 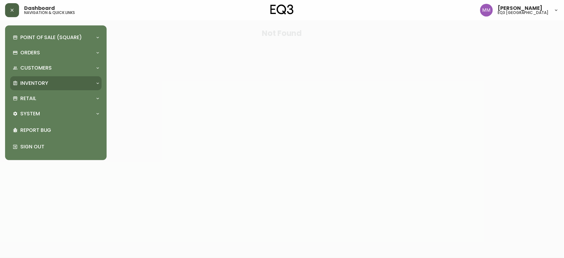 What do you see at coordinates (28, 98) in the screenshot?
I see `p: Retail` at bounding box center [28, 98].